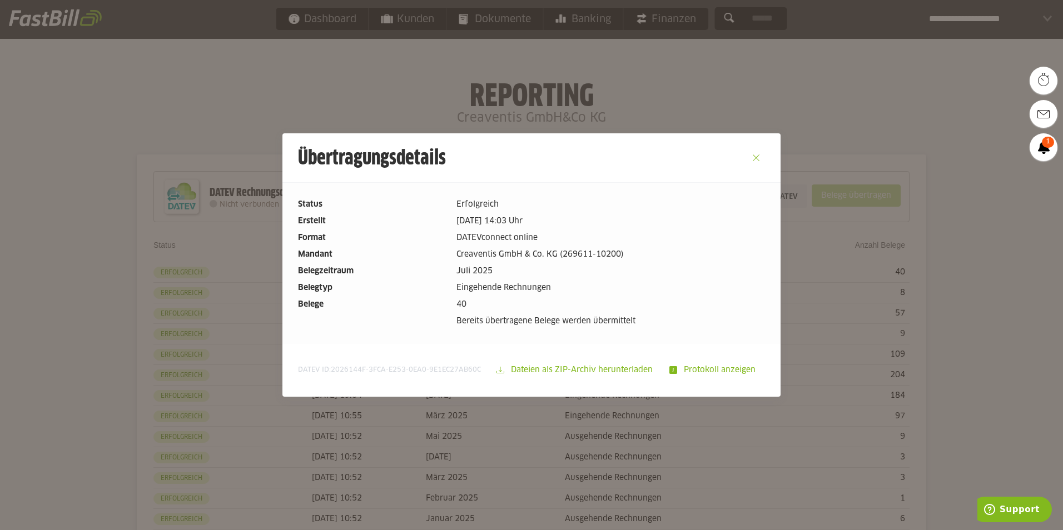  What do you see at coordinates (610, 204) in the screenshot?
I see `dd: Erfolgreich` at bounding box center [610, 204].